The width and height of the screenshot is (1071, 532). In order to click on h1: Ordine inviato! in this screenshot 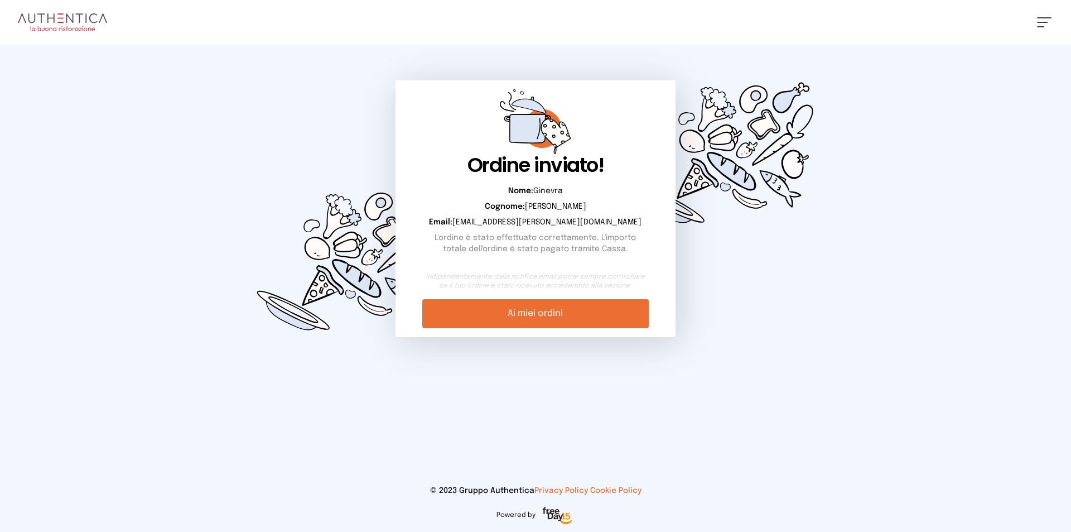, I will do `click(535, 165)`.